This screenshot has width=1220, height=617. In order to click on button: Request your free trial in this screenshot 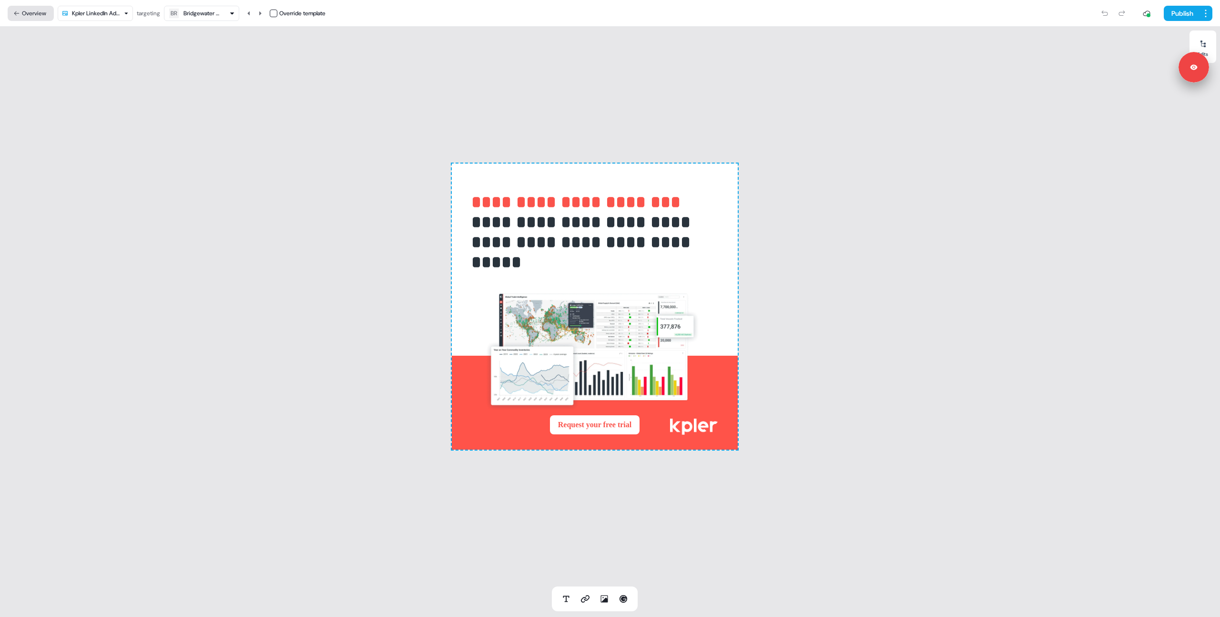, I will do `click(595, 425)`.